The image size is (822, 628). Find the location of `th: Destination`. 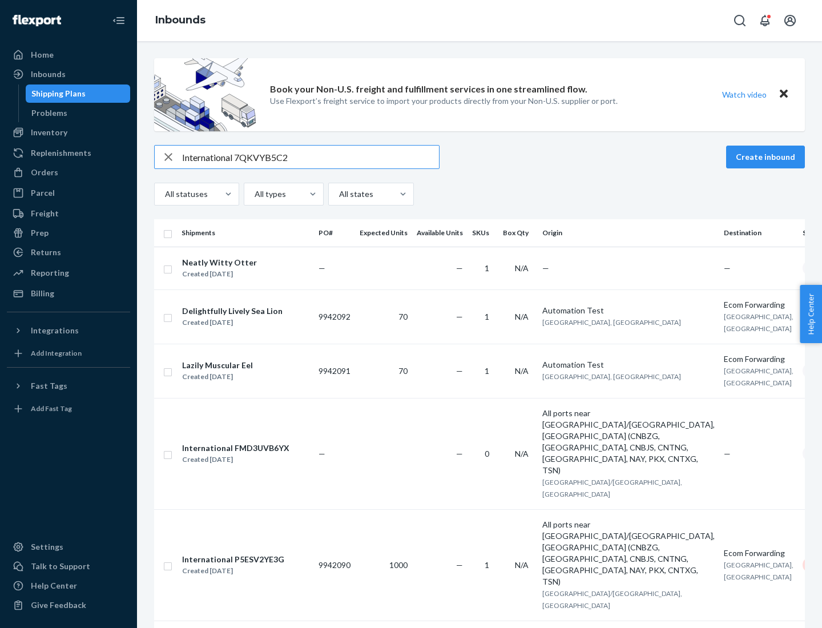

th: Destination is located at coordinates (759, 233).